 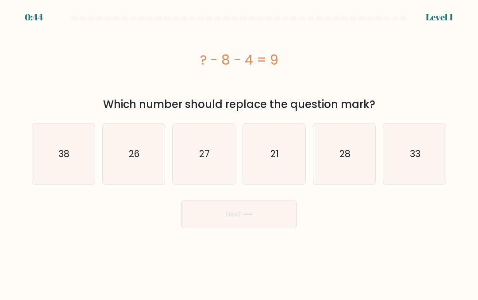 I want to click on text: 33, so click(x=415, y=154).